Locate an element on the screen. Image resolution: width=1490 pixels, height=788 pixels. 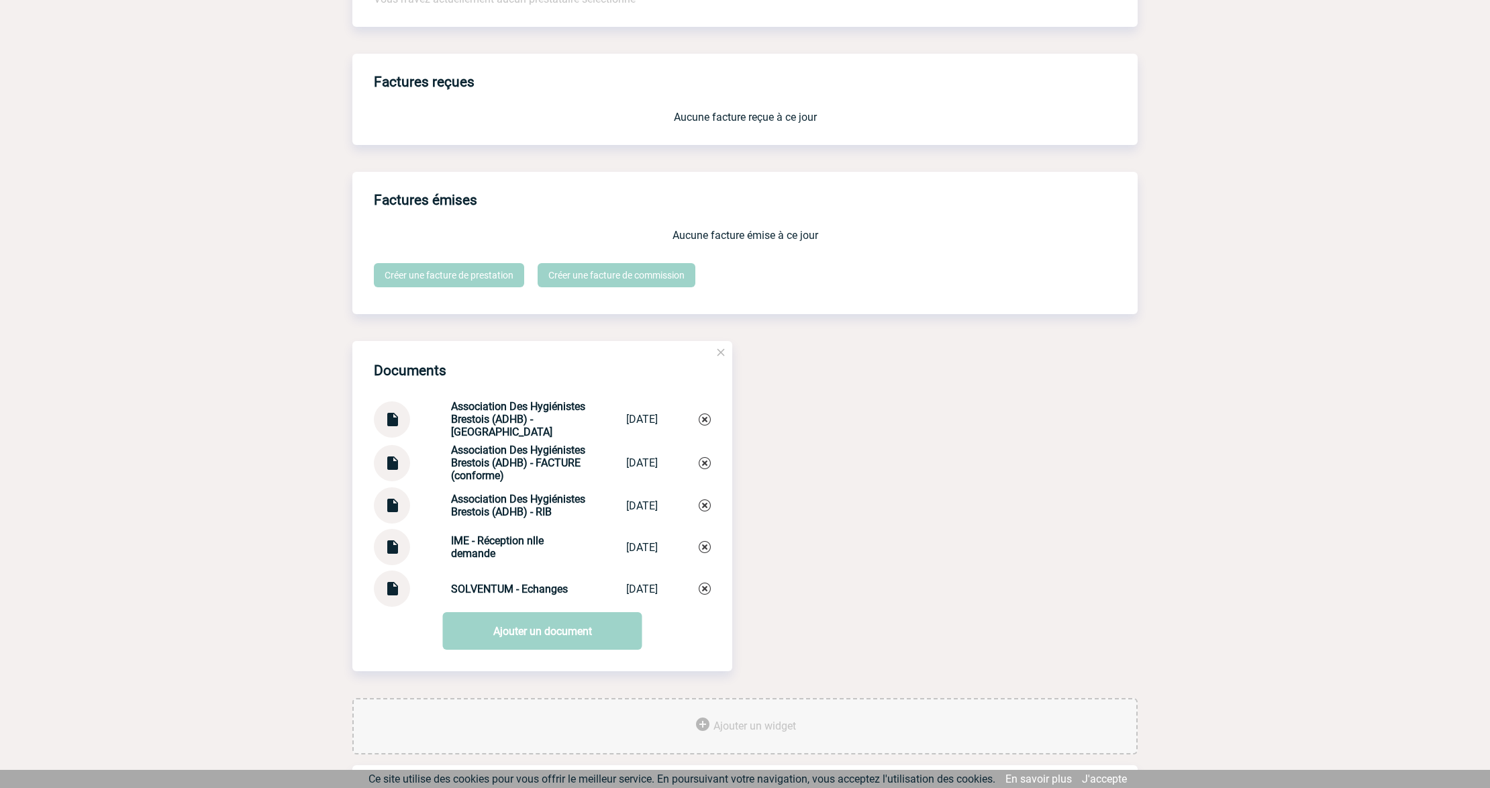
a: Créer une facture de commission is located at coordinates (616, 275).